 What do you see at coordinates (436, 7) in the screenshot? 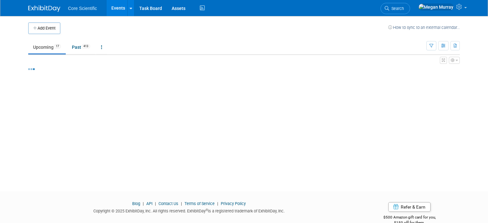
I see `img: Megan Murray` at bounding box center [436, 7].